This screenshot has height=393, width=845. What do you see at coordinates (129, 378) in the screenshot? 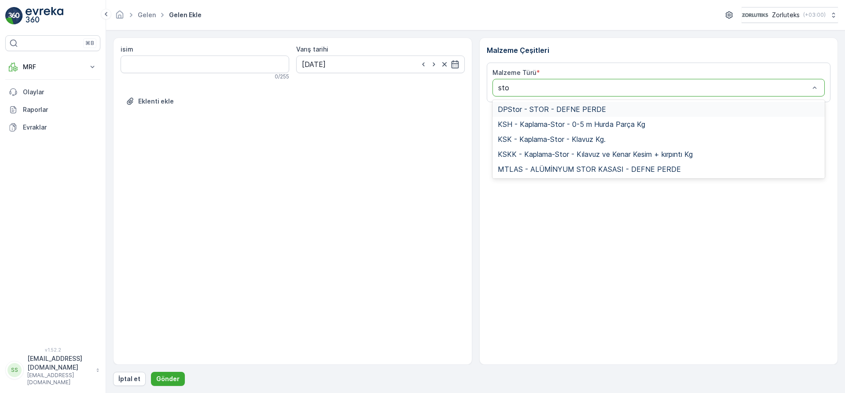
I see `button: İptal et` at bounding box center [129, 378].